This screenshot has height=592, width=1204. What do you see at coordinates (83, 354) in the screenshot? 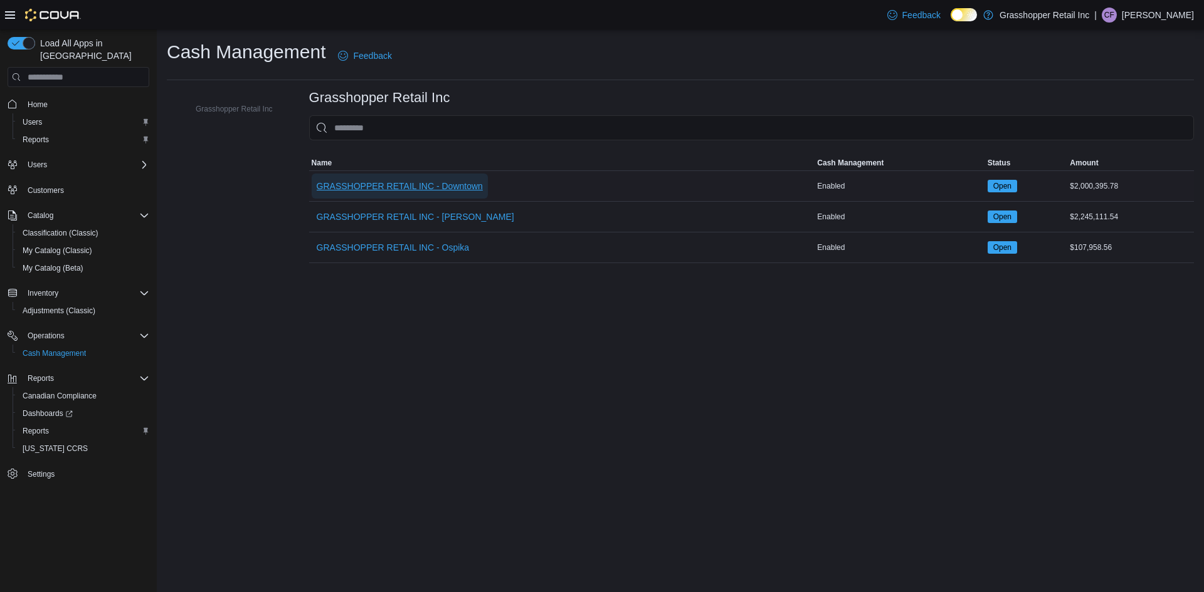
I see `button: Cash Management` at bounding box center [83, 354].